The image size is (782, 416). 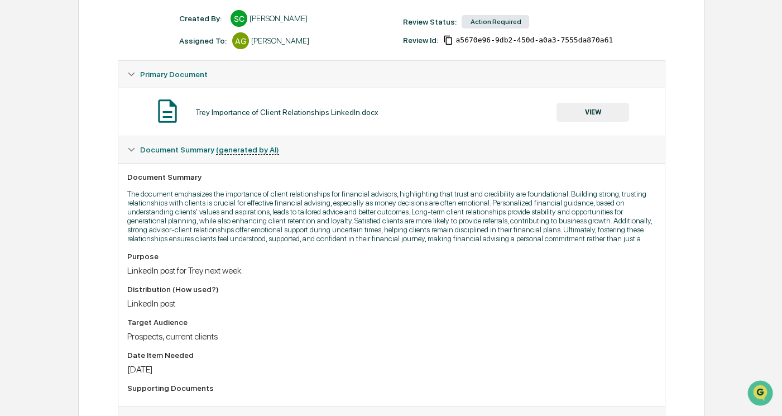 What do you see at coordinates (209, 150) in the screenshot?
I see `span: Document Summary` at bounding box center [209, 150].